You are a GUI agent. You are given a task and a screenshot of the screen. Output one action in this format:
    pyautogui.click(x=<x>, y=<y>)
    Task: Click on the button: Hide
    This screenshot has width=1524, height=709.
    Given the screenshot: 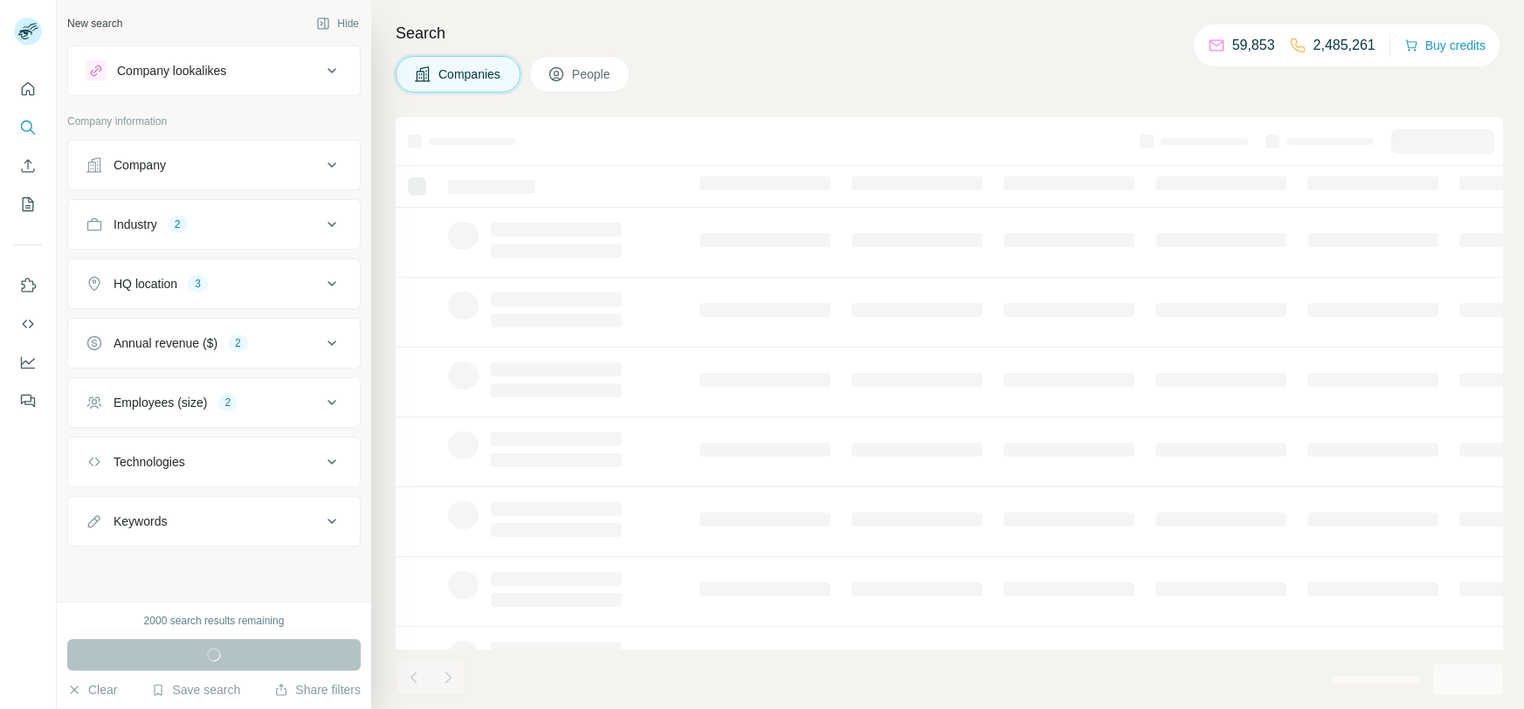 What is the action you would take?
    pyautogui.click(x=337, y=24)
    